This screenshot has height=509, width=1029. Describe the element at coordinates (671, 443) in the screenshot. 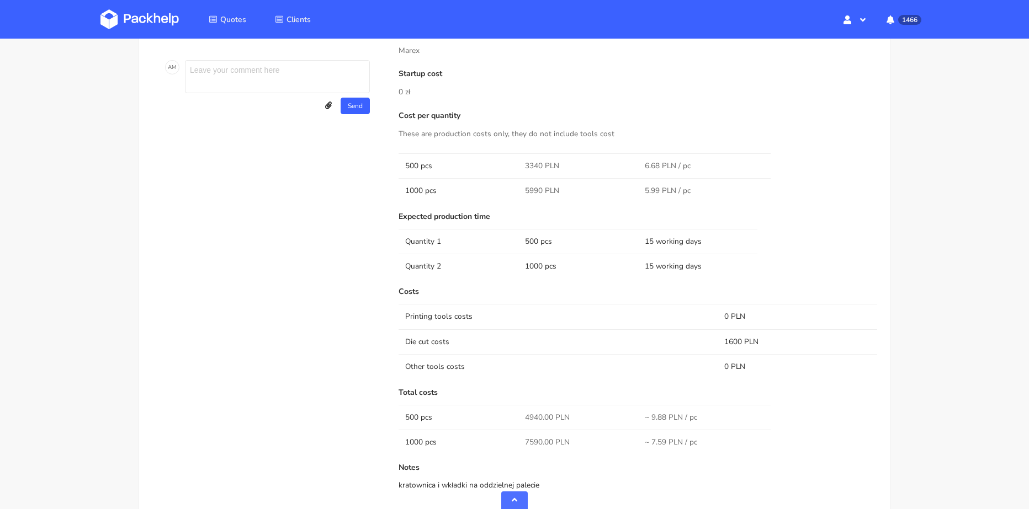

I see `span: ~ 7.59 PLN / pc` at that location.